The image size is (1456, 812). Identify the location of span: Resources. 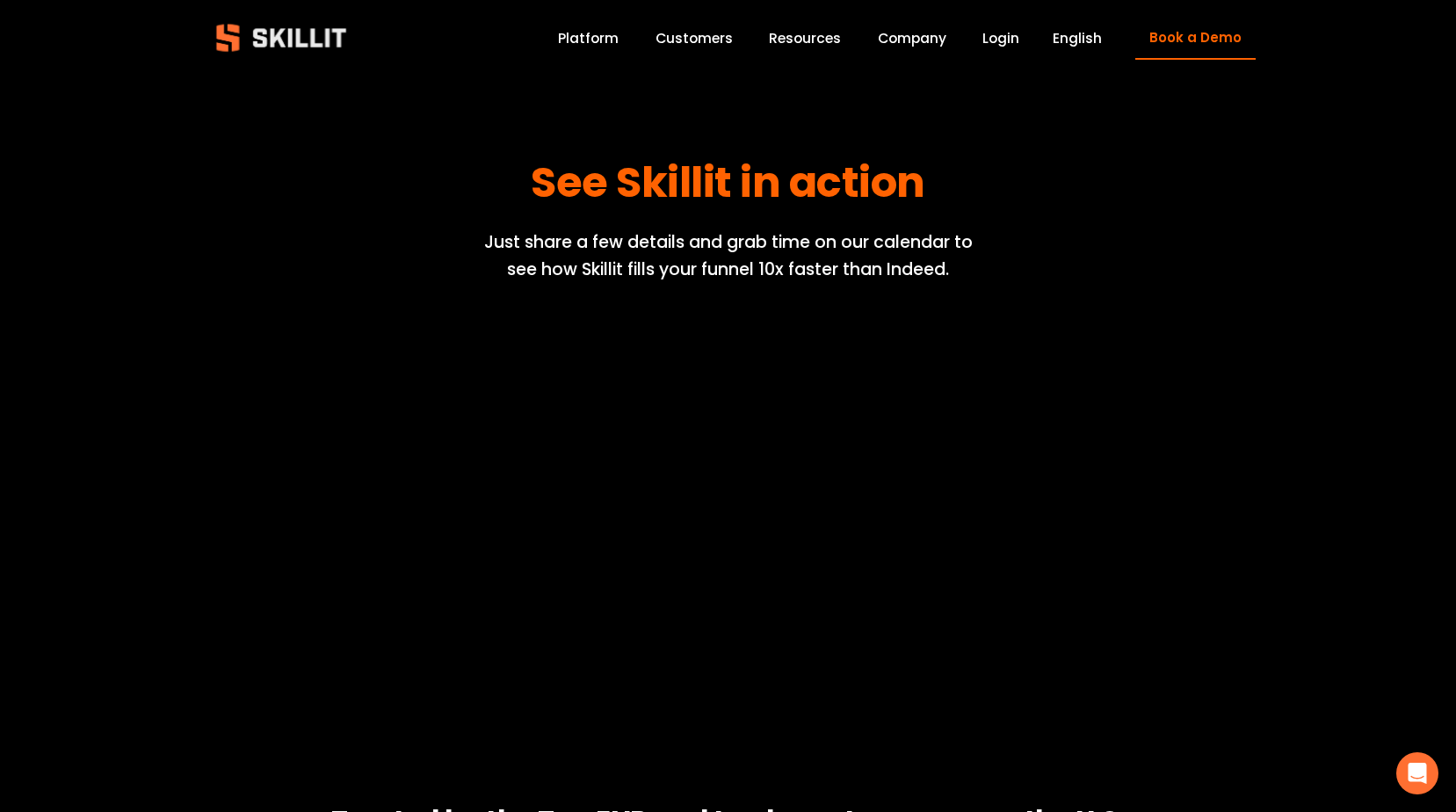
(805, 38).